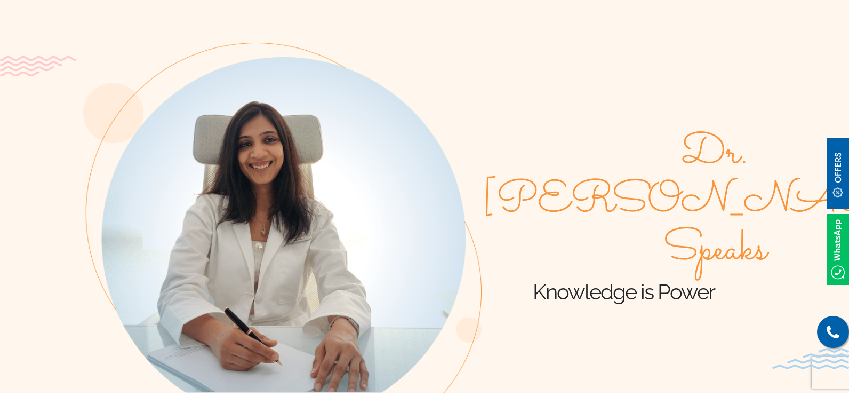 The height and width of the screenshot is (396, 849). What do you see at coordinates (838, 249) in the screenshot?
I see `img: Whatsappicon` at bounding box center [838, 249].